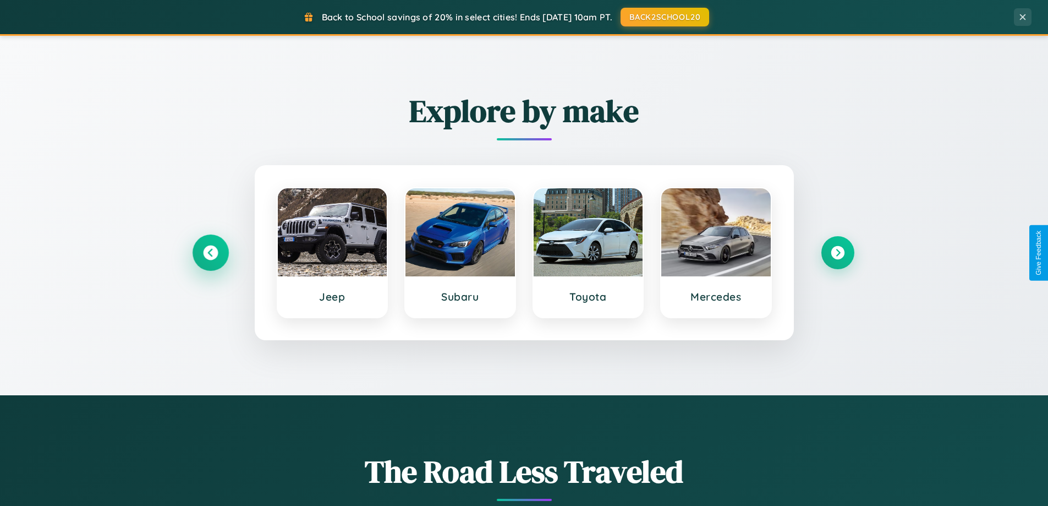 Image resolution: width=1048 pixels, height=506 pixels. What do you see at coordinates (716, 297) in the screenshot?
I see `h3: Mercedes` at bounding box center [716, 297].